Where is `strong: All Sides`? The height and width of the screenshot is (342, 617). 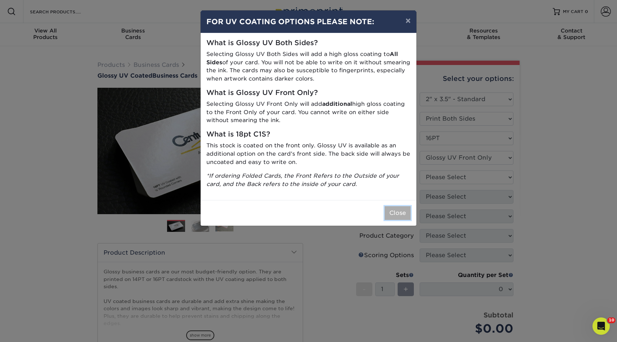 strong: All Sides is located at coordinates (302, 58).